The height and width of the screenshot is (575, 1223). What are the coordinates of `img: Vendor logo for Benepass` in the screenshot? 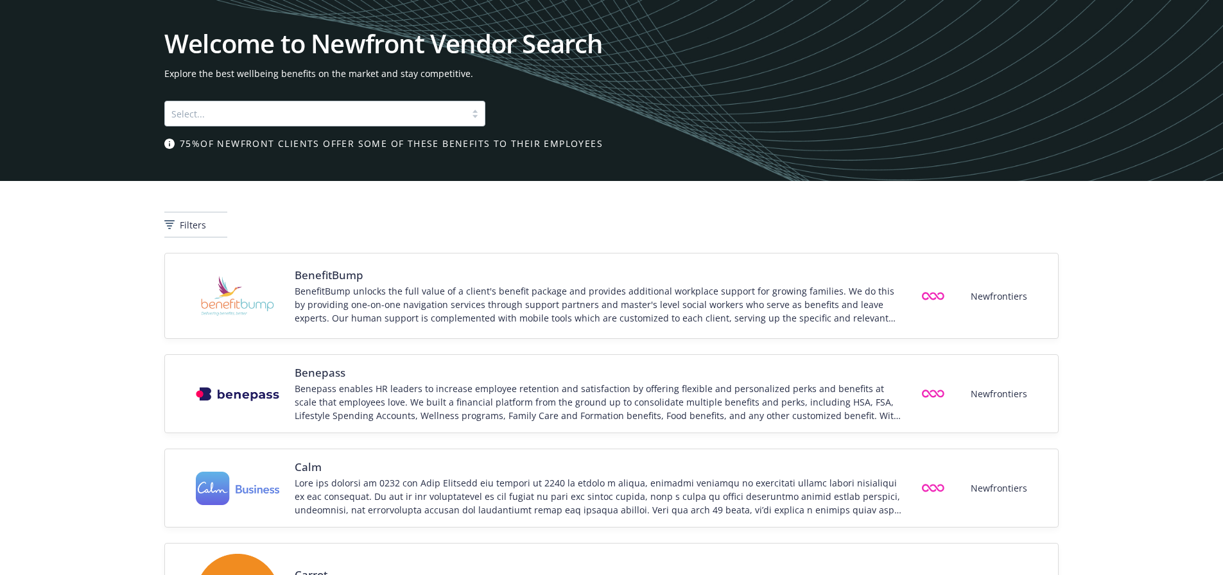 It's located at (238, 394).